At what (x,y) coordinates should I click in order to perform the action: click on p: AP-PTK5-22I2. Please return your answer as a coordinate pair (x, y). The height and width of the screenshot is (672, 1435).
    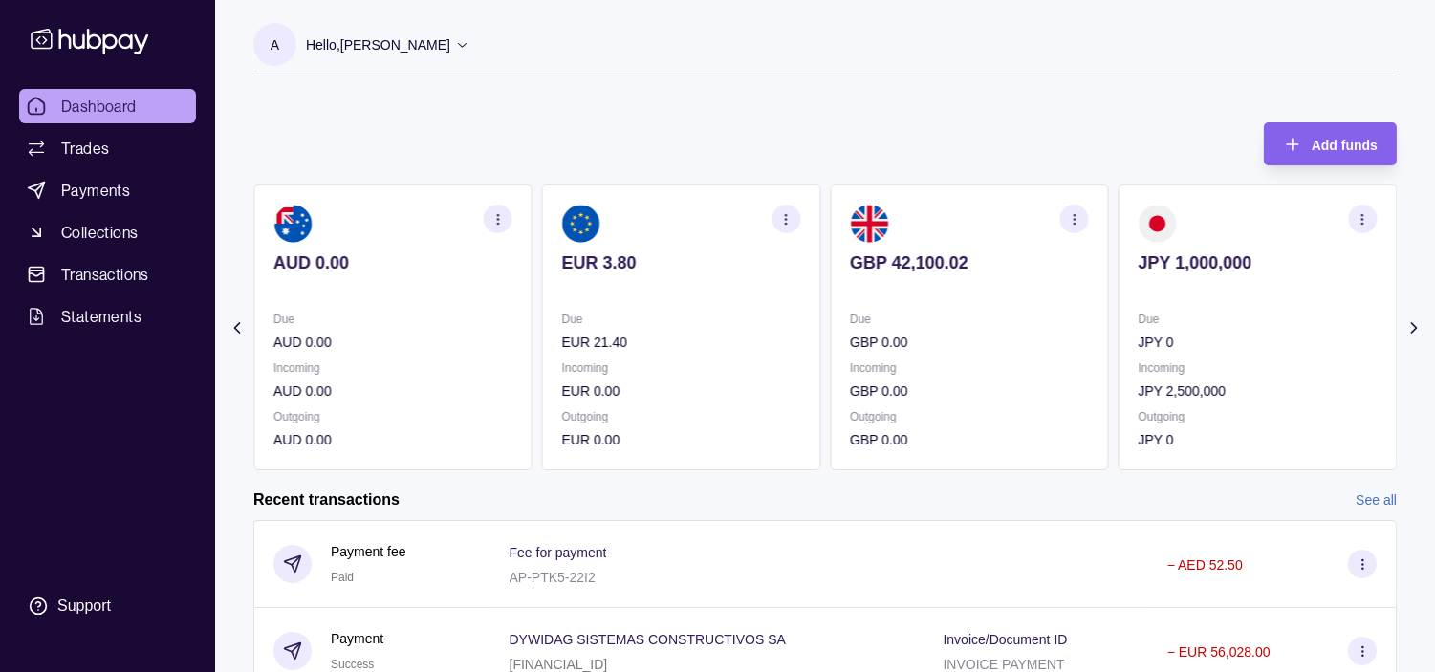
    Looking at the image, I should click on (553, 578).